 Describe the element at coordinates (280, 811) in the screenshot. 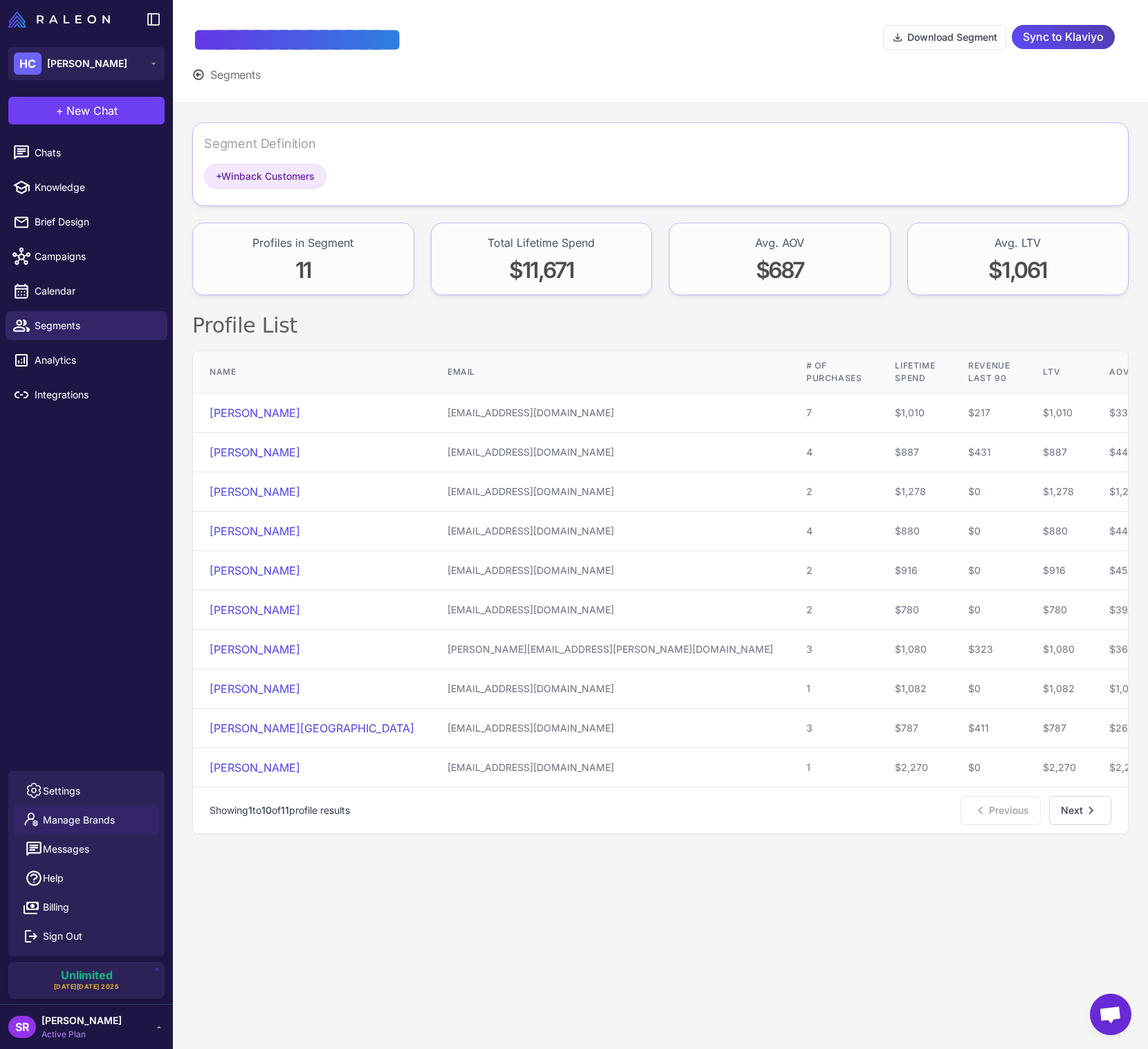

I see `p: Showing to of profile results` at that location.